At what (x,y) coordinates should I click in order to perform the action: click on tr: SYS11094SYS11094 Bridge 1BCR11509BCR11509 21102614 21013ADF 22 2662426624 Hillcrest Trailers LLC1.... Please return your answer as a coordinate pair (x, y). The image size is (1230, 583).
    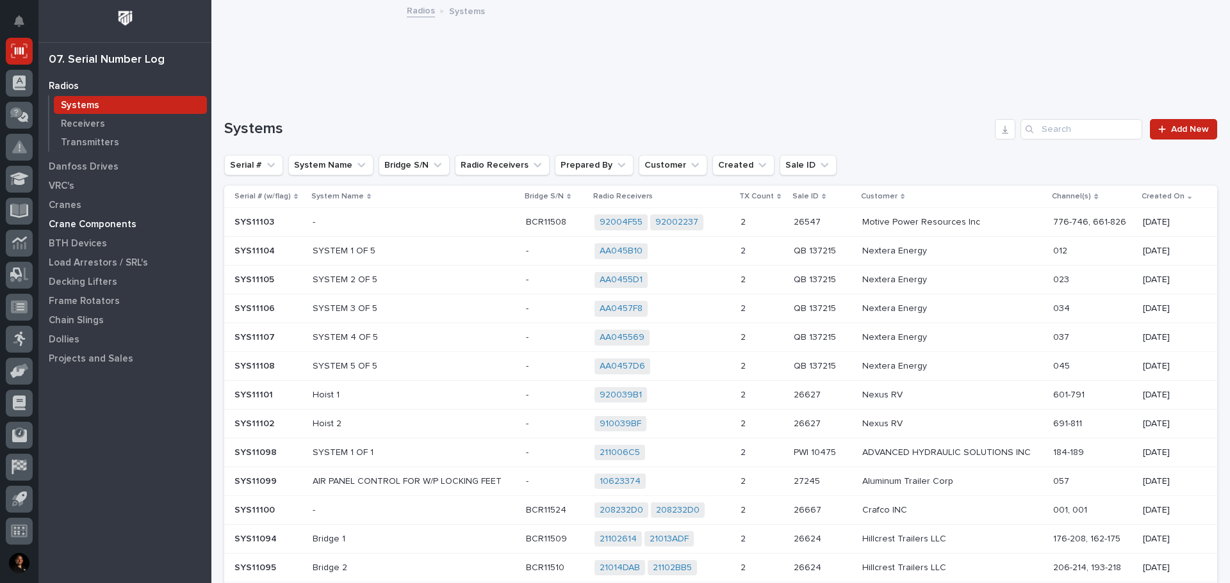
    Looking at the image, I should click on (721, 539).